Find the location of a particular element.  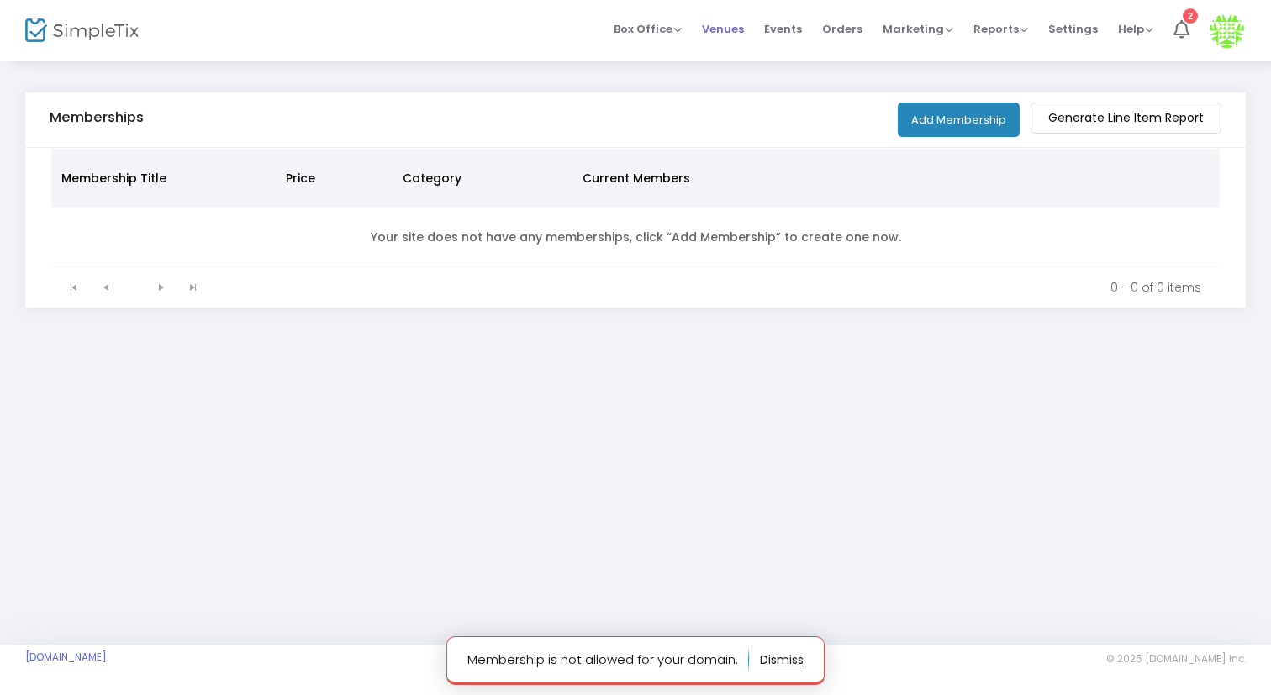

th: Membership Title is located at coordinates (163, 178).